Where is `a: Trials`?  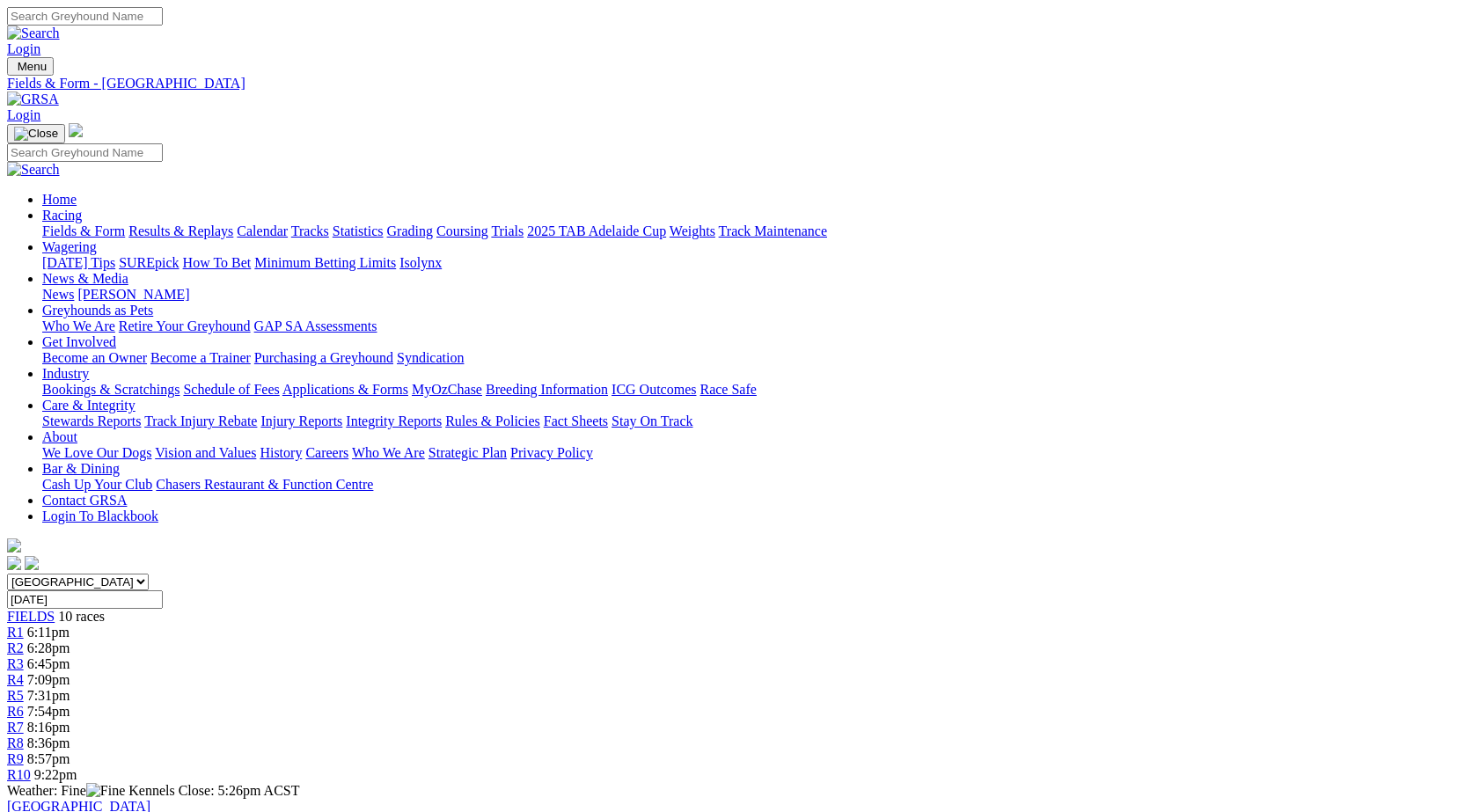
a: Trials is located at coordinates (507, 230).